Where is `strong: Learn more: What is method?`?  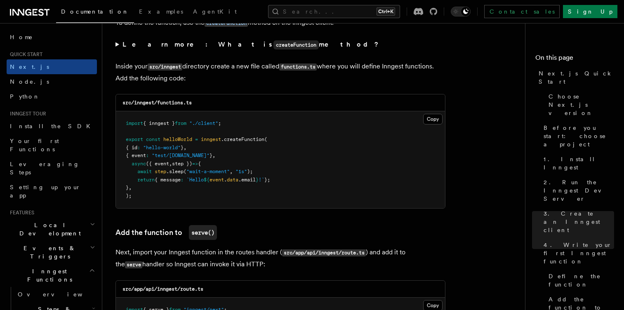 strong: Learn more: What is method? is located at coordinates (251, 44).